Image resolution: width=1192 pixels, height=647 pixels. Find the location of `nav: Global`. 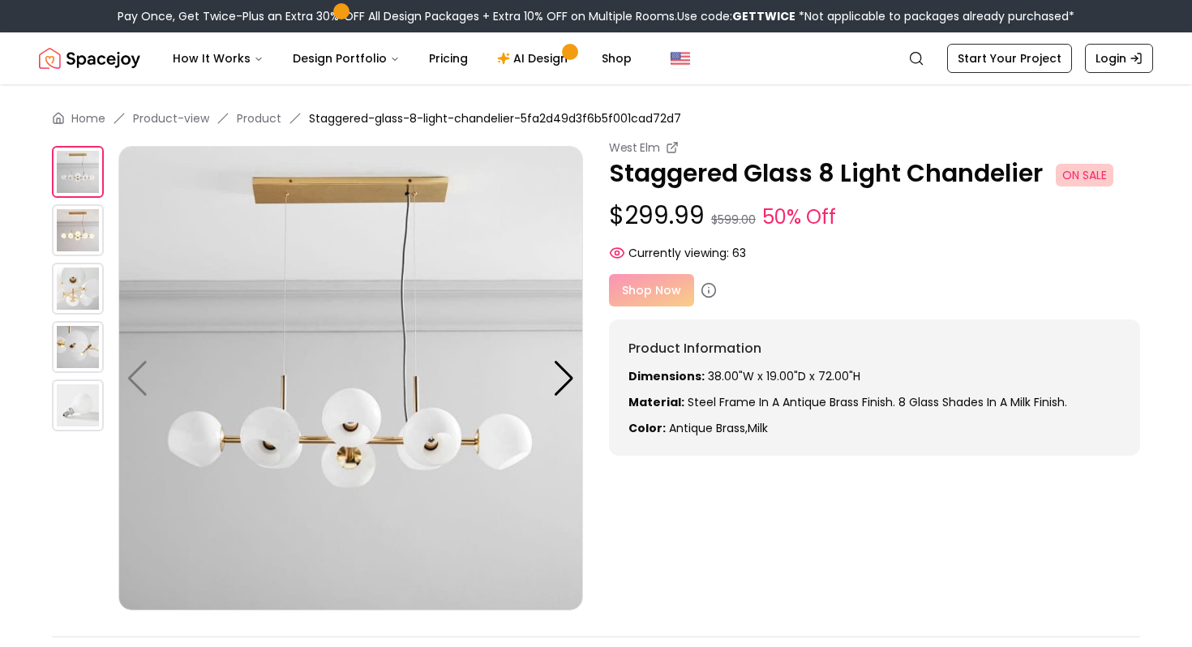

nav: Global is located at coordinates (596, 58).